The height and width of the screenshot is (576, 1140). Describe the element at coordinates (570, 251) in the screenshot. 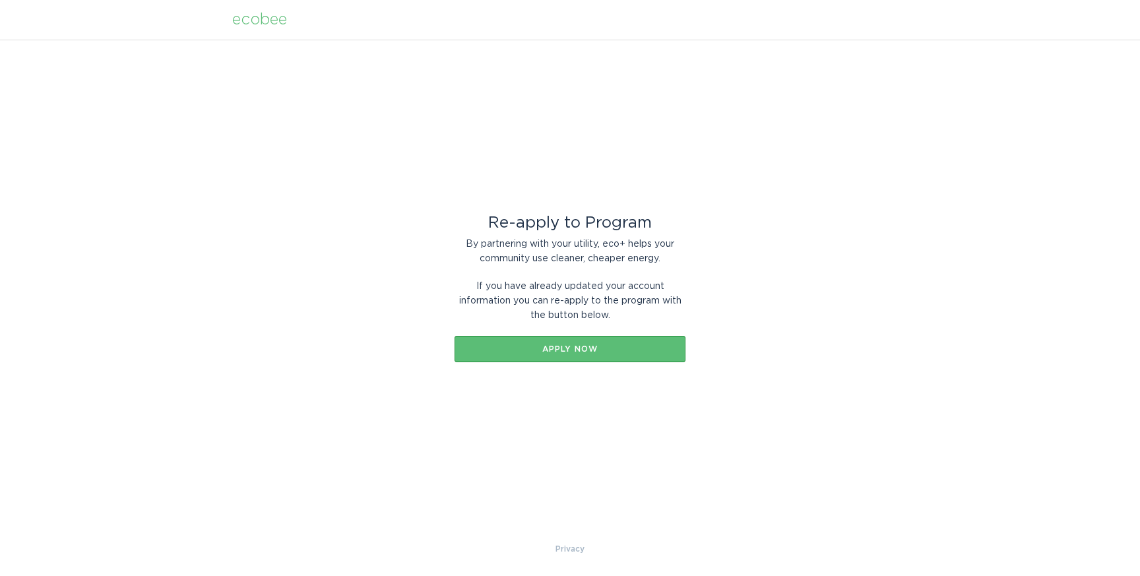

I see `div: By partnering with your utility, eco+ helps your community use cleaner, cheaper energy.` at that location.